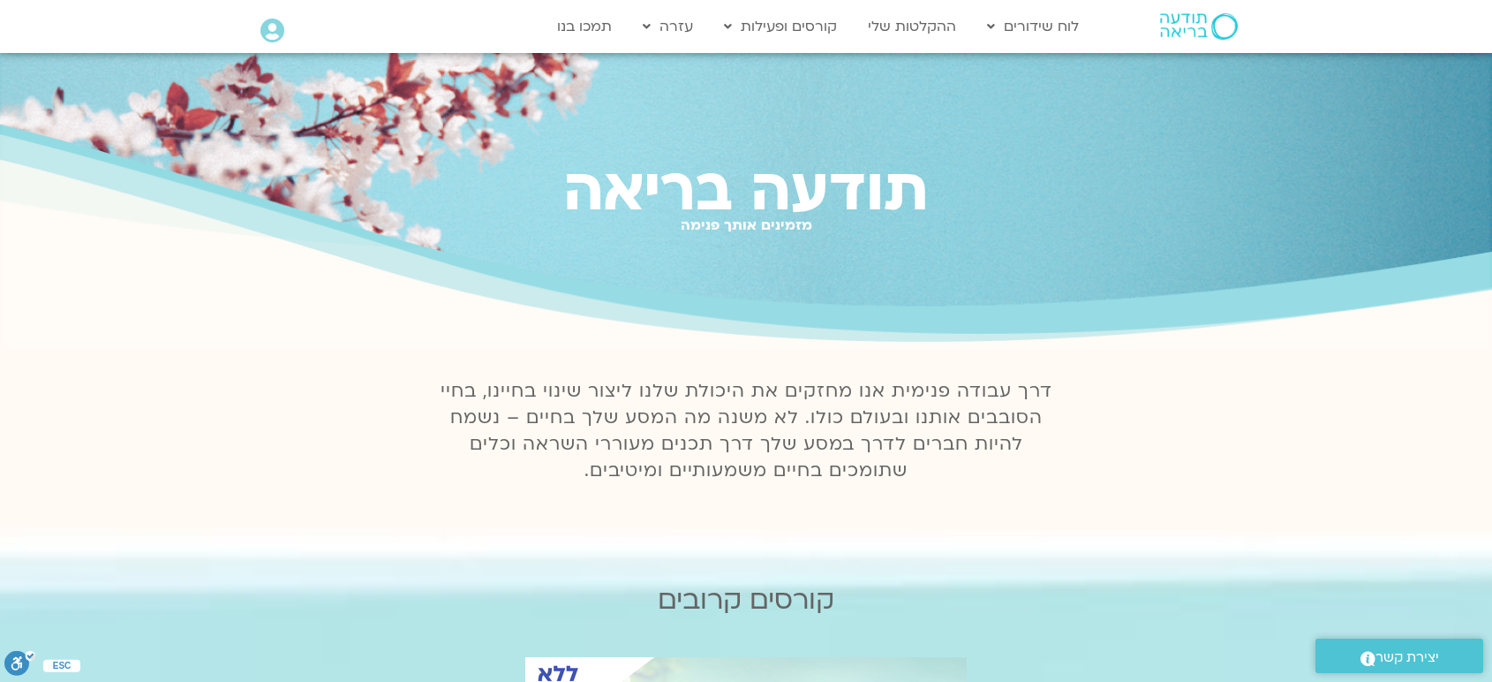 This screenshot has width=1492, height=682. What do you see at coordinates (585, 26) in the screenshot?
I see `a: תמכו בנו` at bounding box center [585, 26].